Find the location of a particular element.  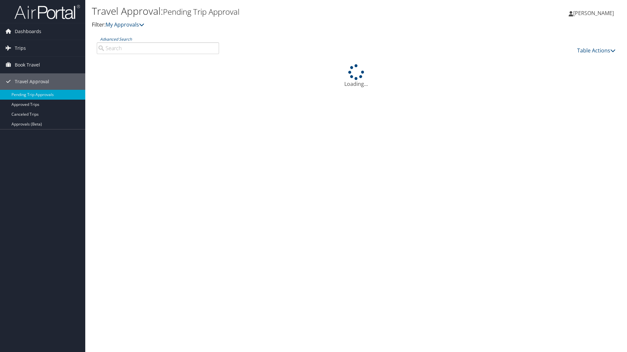

span: Dashboards is located at coordinates (28, 31).